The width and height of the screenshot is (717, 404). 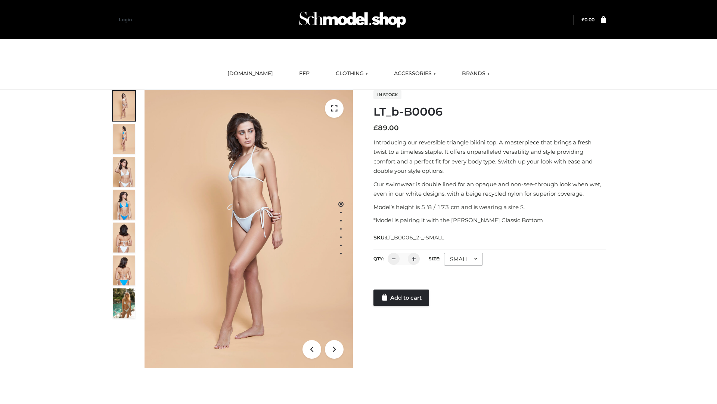 I want to click on span: SKU:, so click(x=409, y=237).